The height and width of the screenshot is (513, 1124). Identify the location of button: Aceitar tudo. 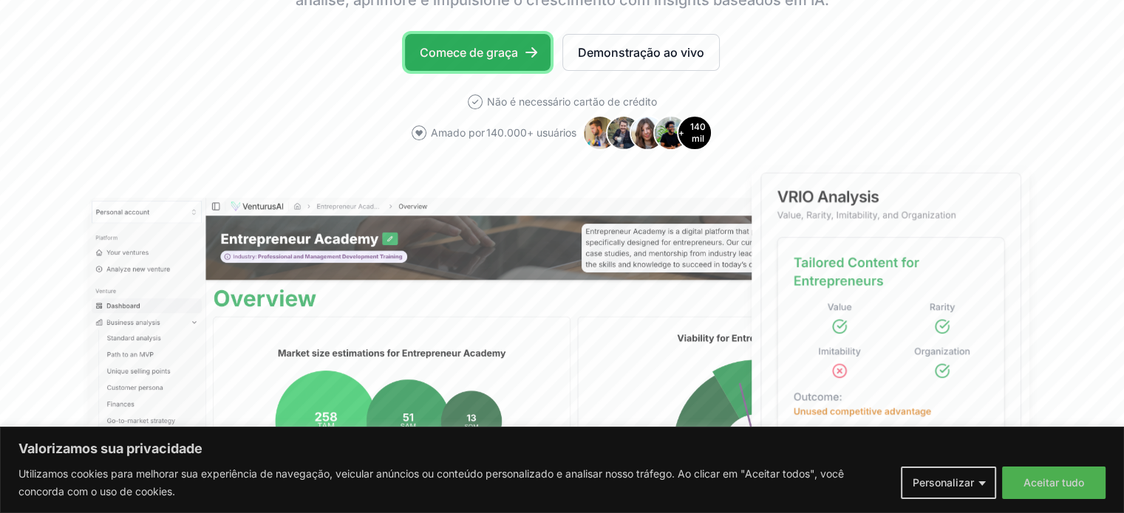
(1053, 483).